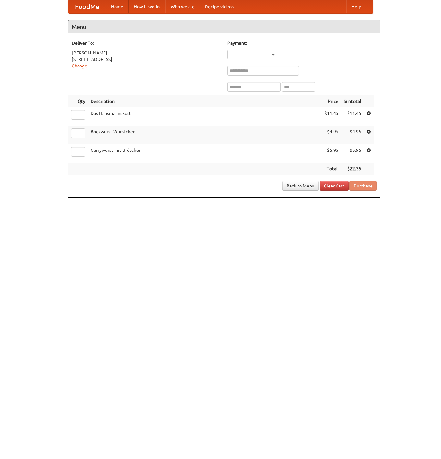  I want to click on a: Back to Menu, so click(301, 186).